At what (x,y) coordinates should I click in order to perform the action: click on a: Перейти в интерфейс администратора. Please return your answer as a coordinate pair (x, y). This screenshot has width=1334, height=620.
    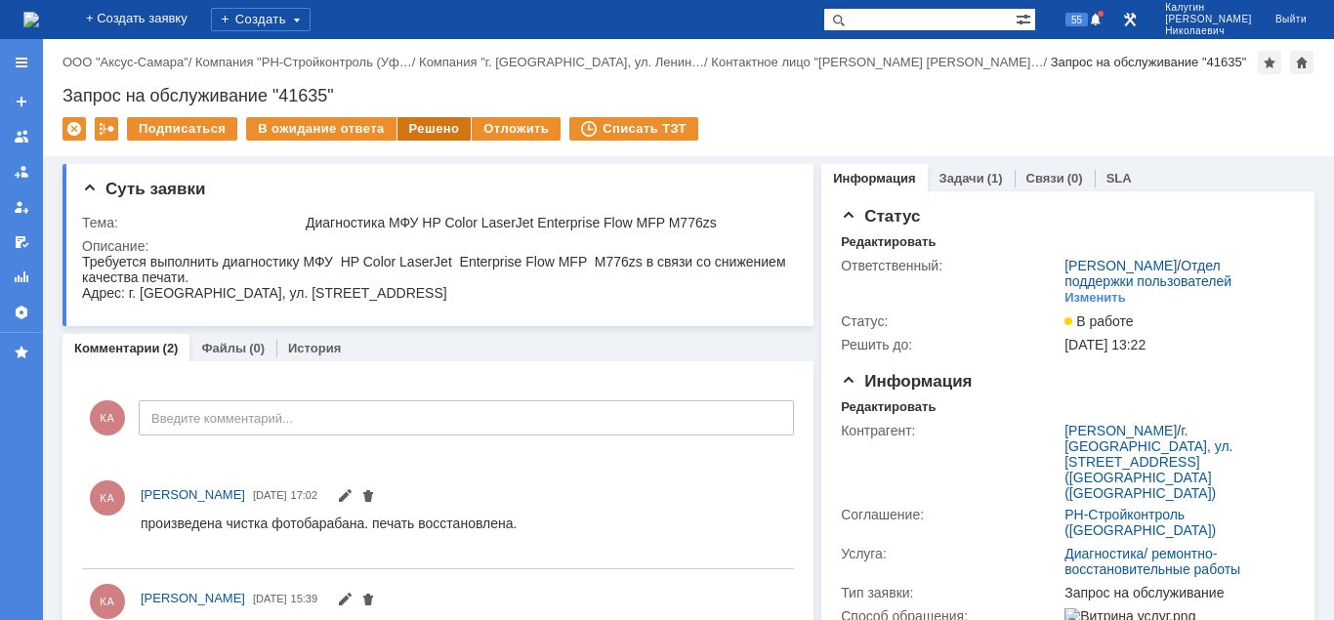
    Looking at the image, I should click on (1130, 20).